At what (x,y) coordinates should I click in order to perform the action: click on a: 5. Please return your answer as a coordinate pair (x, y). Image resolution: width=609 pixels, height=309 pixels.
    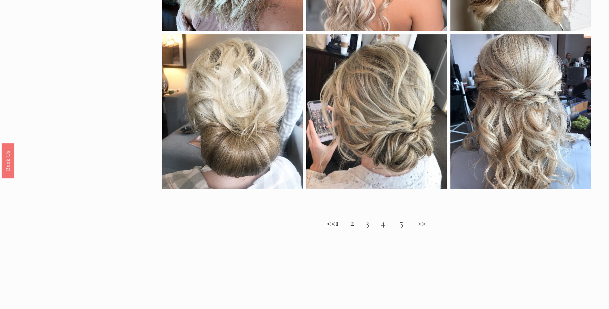
    Looking at the image, I should click on (402, 223).